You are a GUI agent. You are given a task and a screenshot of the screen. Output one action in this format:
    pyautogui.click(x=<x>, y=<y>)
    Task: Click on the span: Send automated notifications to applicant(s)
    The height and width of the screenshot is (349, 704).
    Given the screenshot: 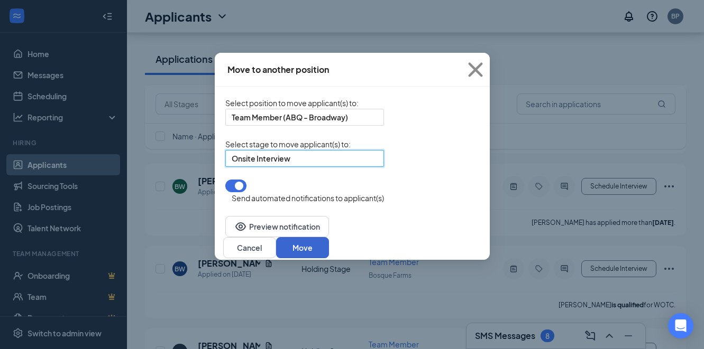 What is the action you would take?
    pyautogui.click(x=308, y=198)
    